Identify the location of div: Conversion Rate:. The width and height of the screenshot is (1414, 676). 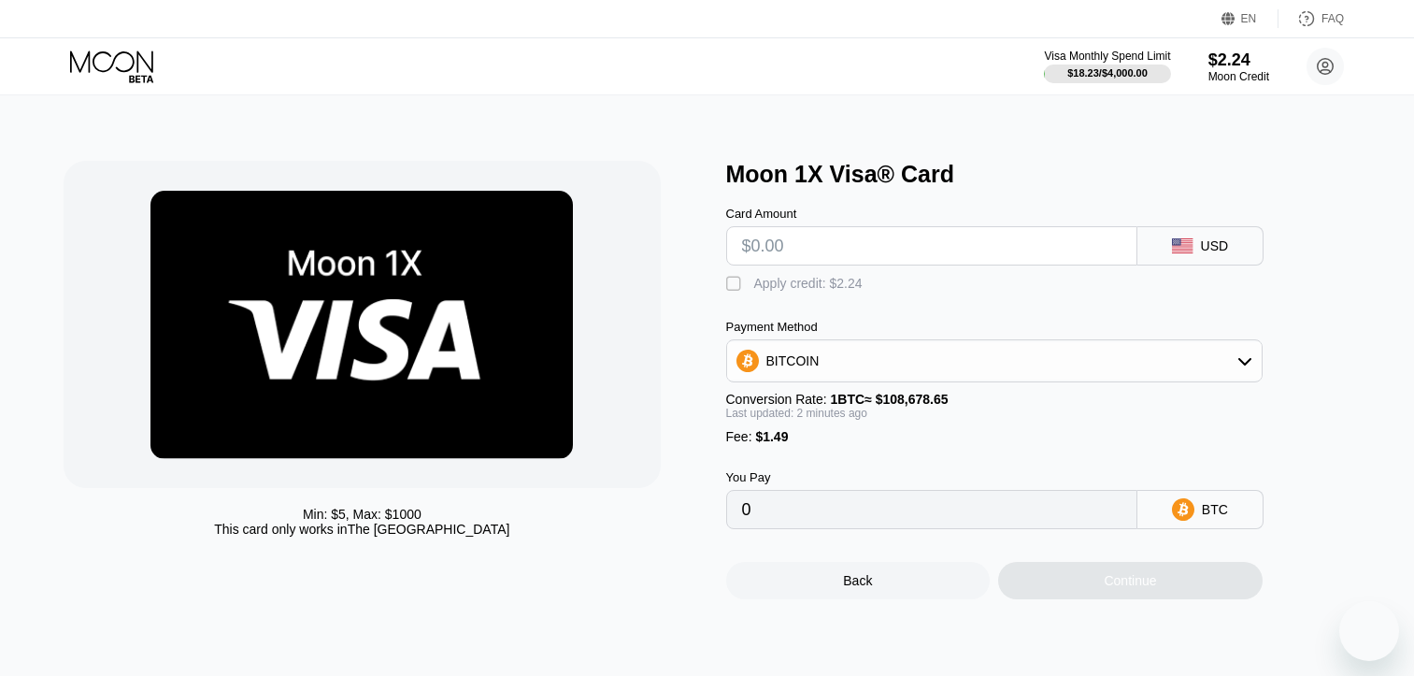
(994, 399).